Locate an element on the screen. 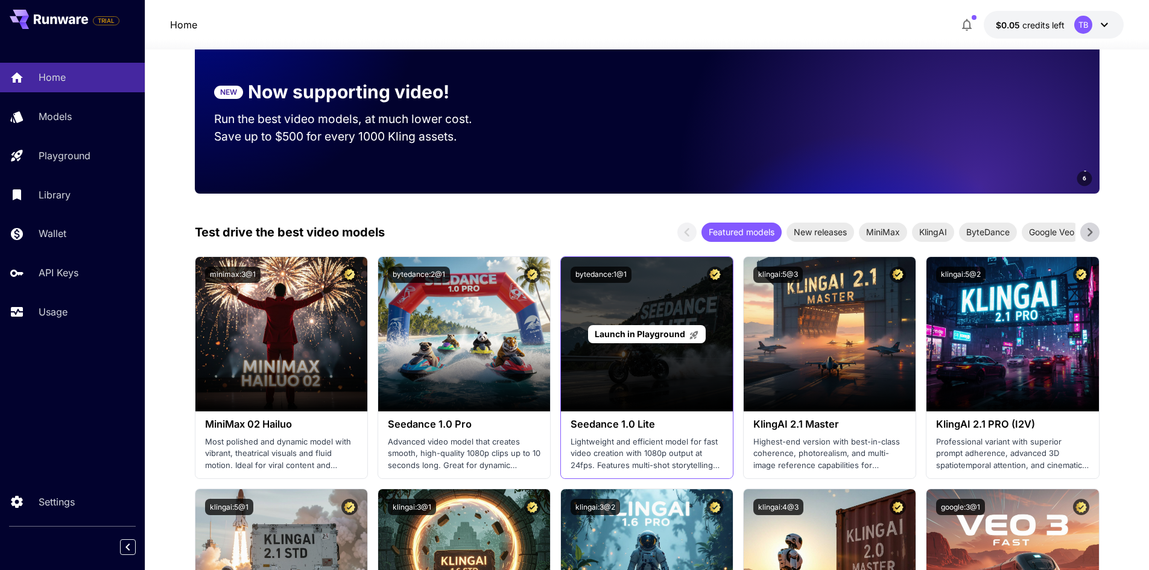  h3: Seedance 1.0 Pro is located at coordinates (464, 424).